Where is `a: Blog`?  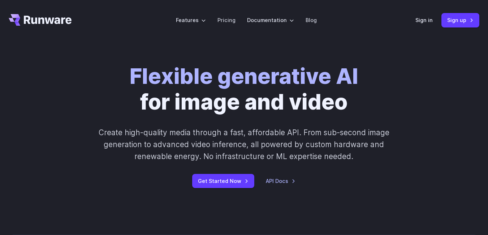
a: Blog is located at coordinates (311, 20).